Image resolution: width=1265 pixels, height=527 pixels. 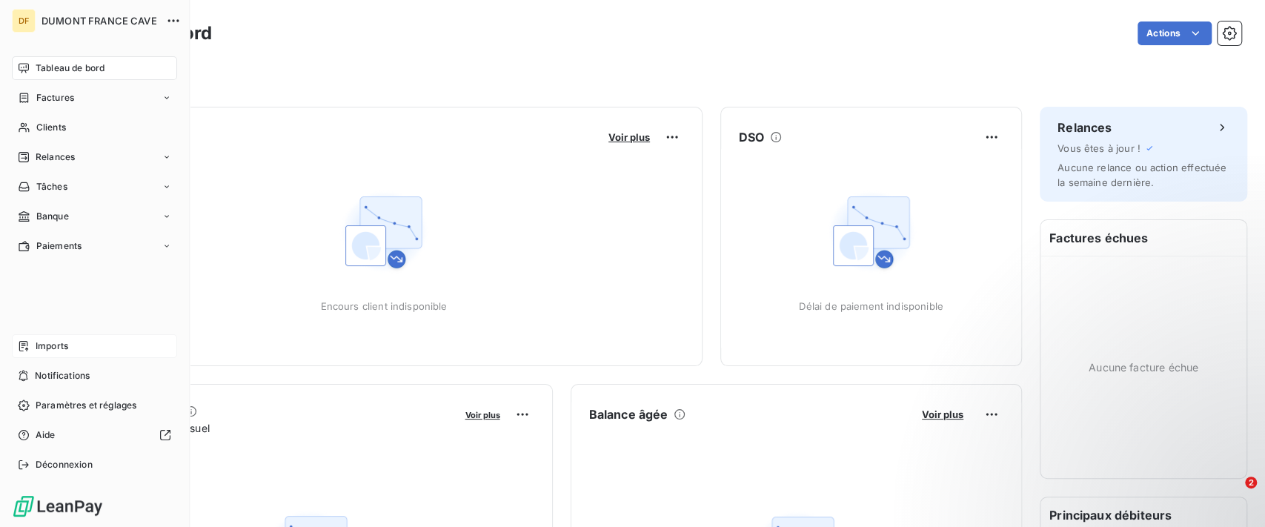 What do you see at coordinates (62, 376) in the screenshot?
I see `span: Notifications` at bounding box center [62, 376].